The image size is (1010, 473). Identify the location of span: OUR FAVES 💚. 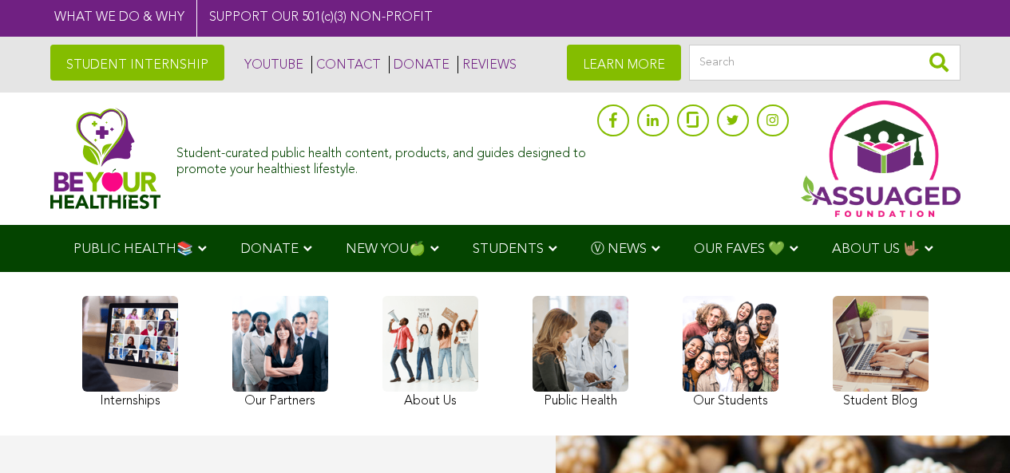
(739, 249).